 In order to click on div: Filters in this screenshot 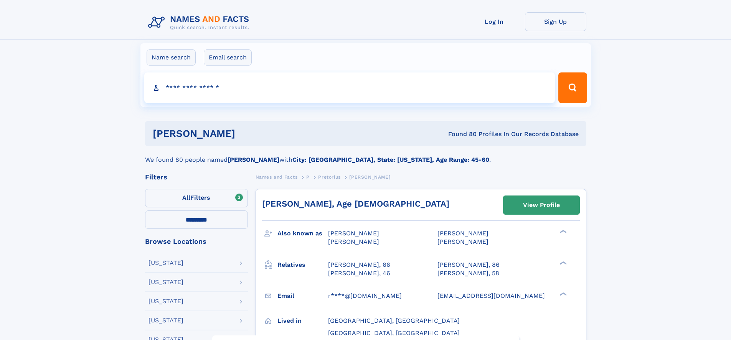, I will do `click(196, 177)`.